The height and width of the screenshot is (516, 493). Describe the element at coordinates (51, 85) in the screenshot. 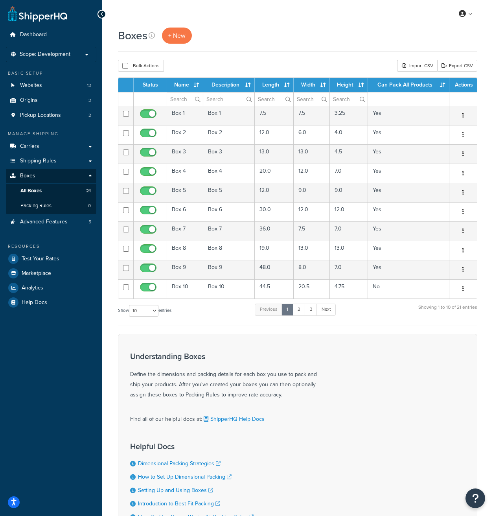

I see `li: Websites` at that location.